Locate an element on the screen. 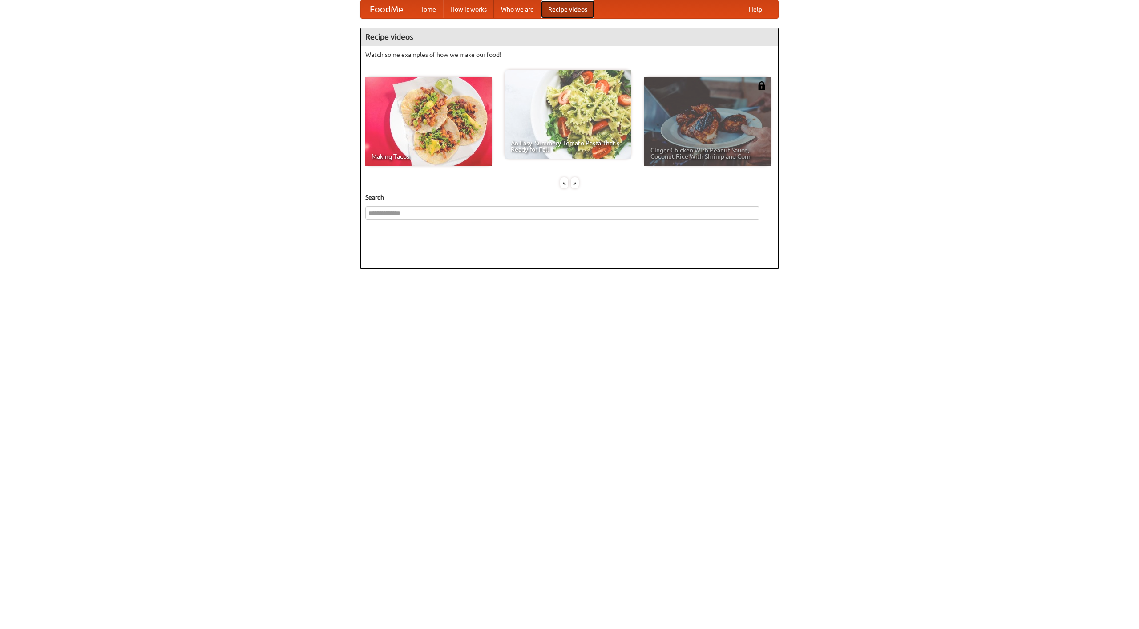 Image resolution: width=1139 pixels, height=629 pixels. p: Watch some examples of how we make our food! is located at coordinates (569, 55).